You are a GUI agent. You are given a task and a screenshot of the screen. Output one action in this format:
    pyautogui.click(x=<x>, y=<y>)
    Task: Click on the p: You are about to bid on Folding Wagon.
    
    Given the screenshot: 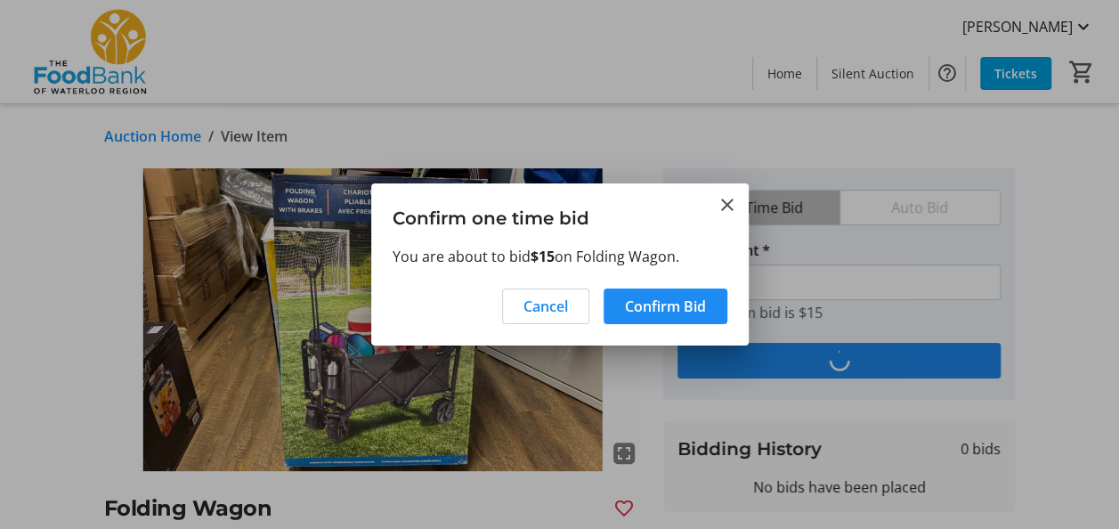 What is the action you would take?
    pyautogui.click(x=560, y=256)
    